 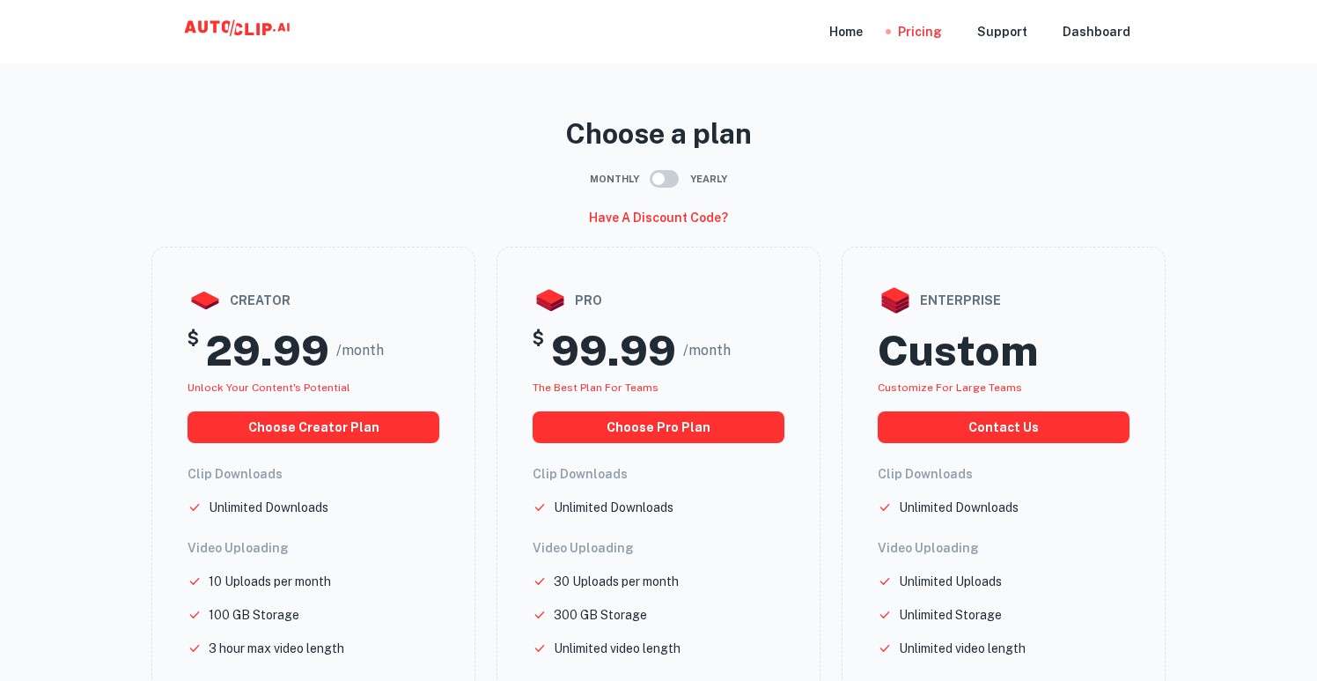 I want to click on p: Unlimited Storage, so click(x=950, y=615).